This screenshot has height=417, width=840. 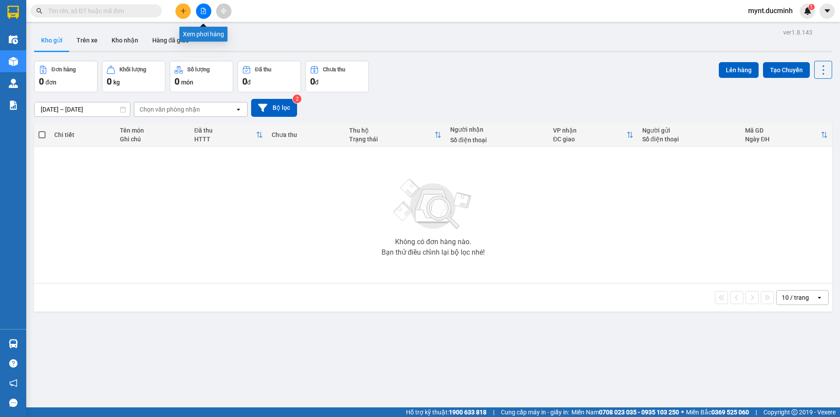 What do you see at coordinates (183, 11) in the screenshot?
I see `button: plus` at bounding box center [183, 11].